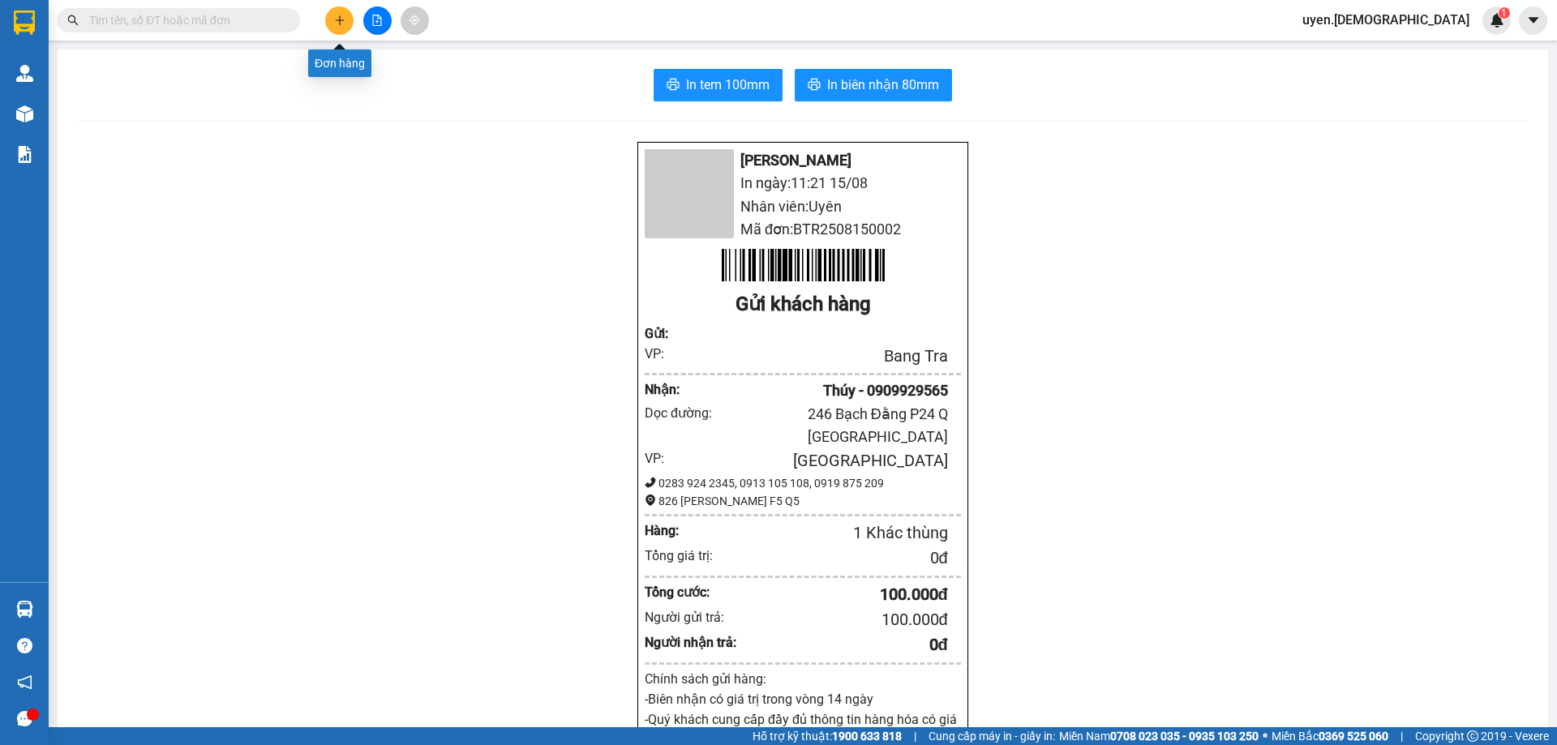 The image size is (1557, 745). I want to click on div: Người nhận trả:, so click(691, 642).